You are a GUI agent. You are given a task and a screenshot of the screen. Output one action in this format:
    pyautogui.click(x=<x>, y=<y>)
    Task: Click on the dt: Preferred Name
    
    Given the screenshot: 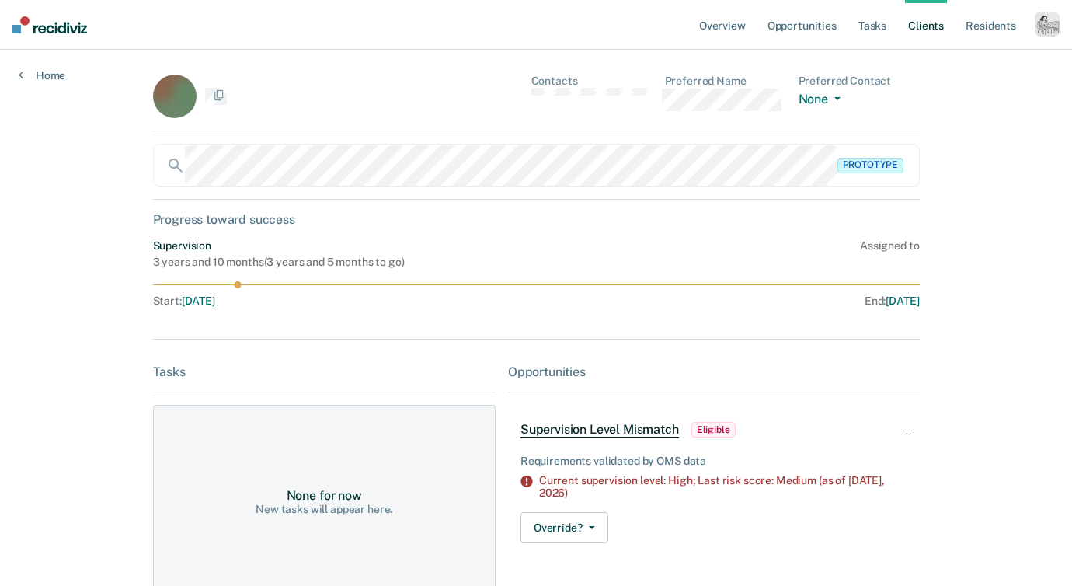 What is the action you would take?
    pyautogui.click(x=725, y=81)
    